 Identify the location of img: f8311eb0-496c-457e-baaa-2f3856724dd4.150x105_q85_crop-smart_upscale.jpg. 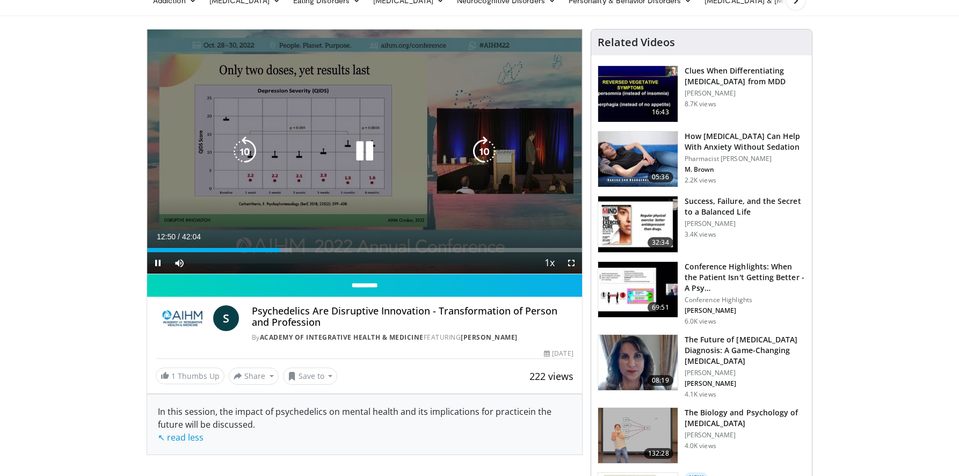
(638, 436).